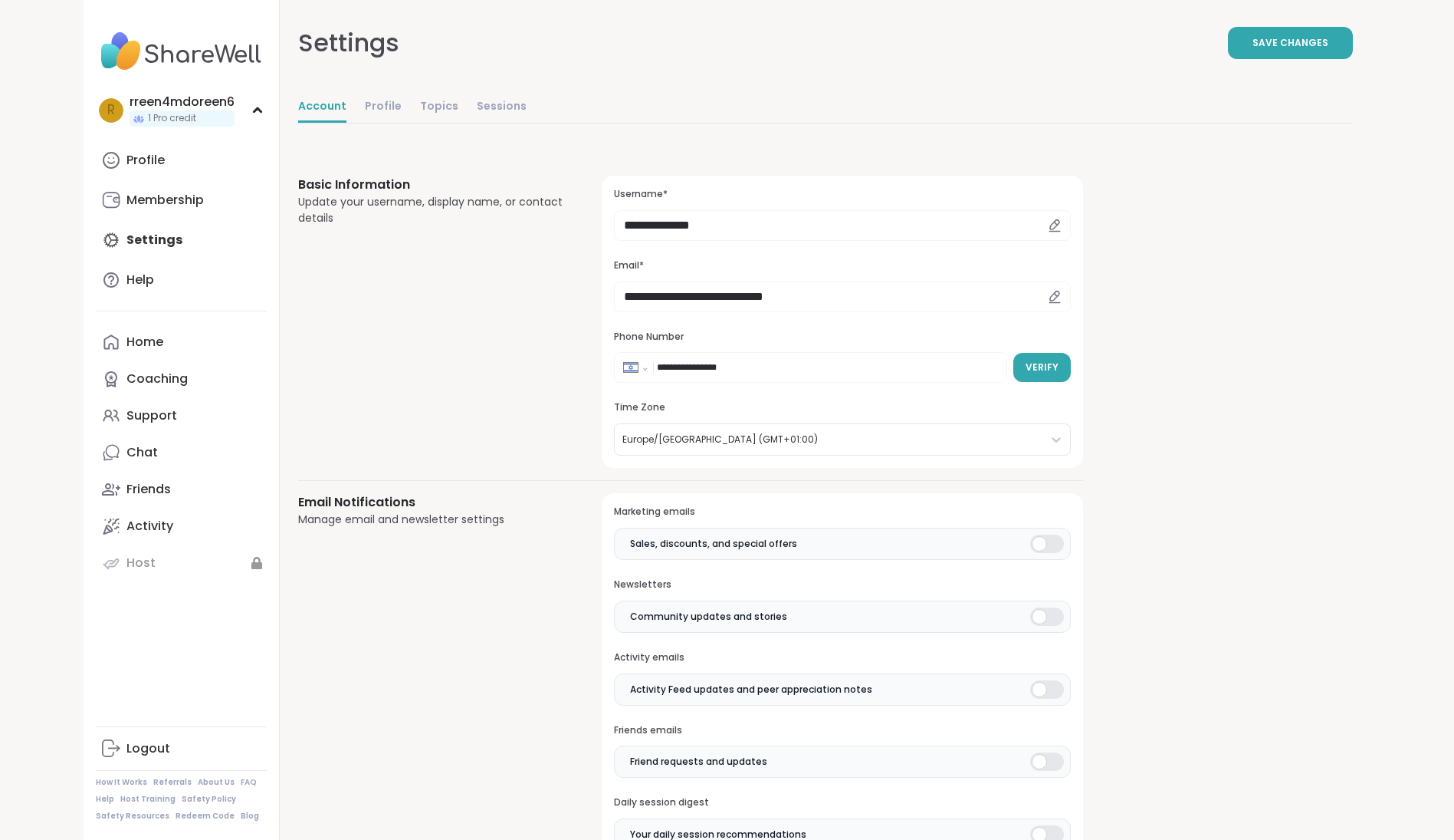 The width and height of the screenshot is (1454, 840). Describe the element at coordinates (181, 453) in the screenshot. I see `a: Chat` at that location.